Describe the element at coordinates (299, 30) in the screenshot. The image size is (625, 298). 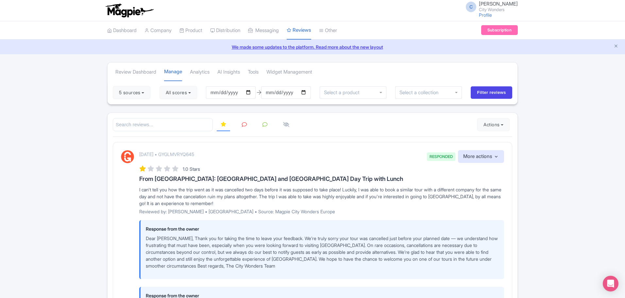
I see `a: Reviews` at that location.